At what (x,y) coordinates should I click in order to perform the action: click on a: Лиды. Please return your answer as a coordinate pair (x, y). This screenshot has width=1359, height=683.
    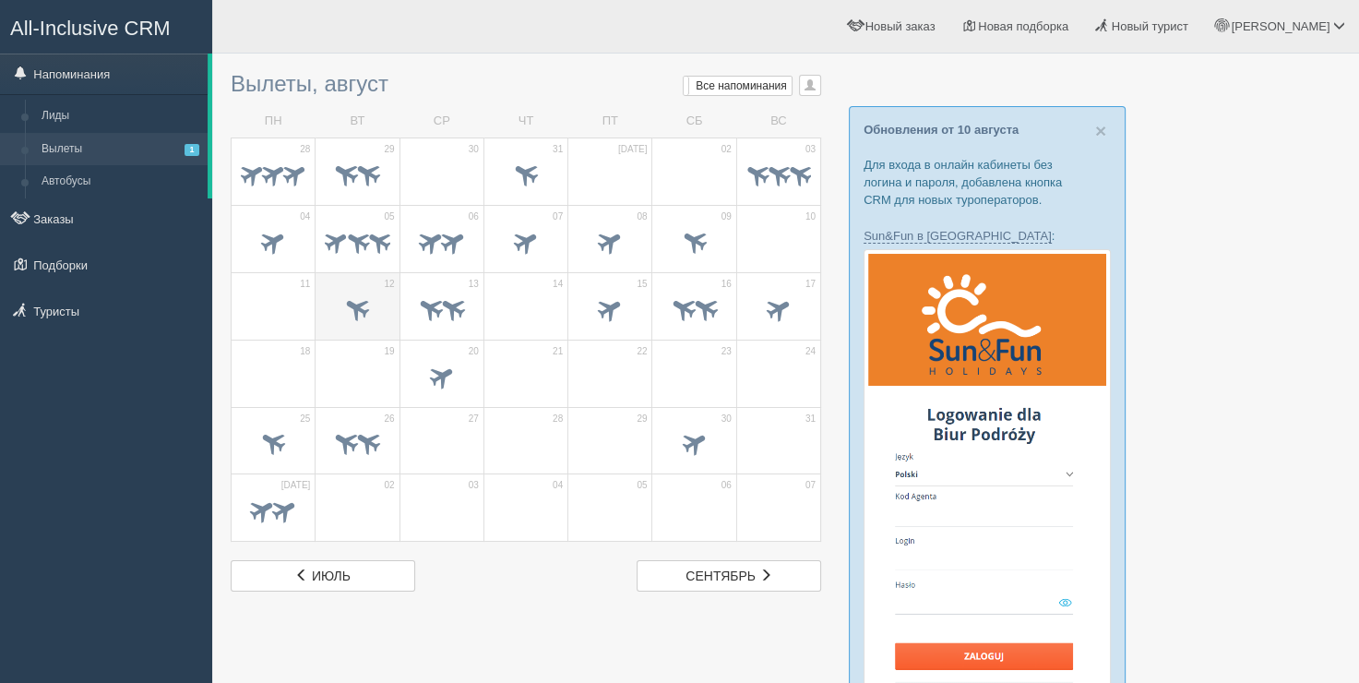
    Looking at the image, I should click on (120, 116).